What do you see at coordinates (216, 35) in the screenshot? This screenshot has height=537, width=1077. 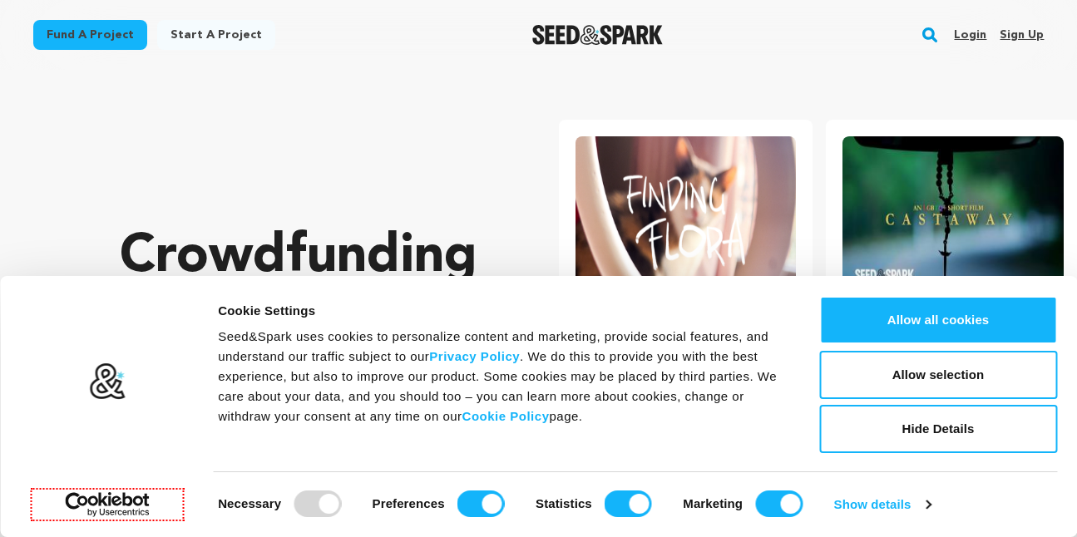 I see `a: Start a project` at bounding box center [216, 35].